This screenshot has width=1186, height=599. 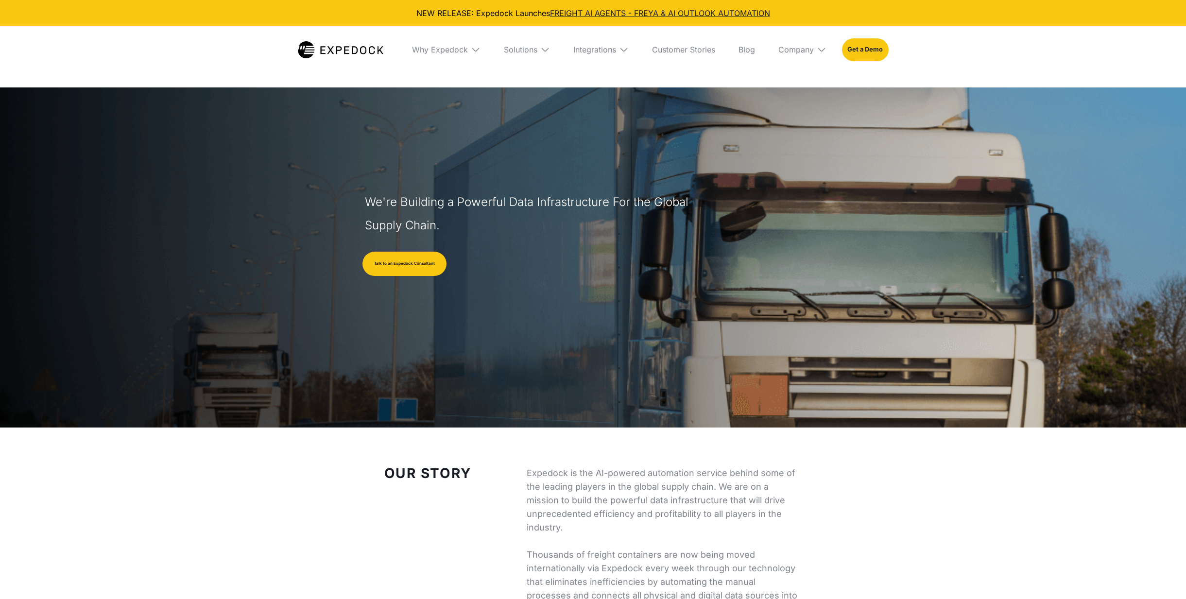 What do you see at coordinates (520, 50) in the screenshot?
I see `div: Solutions` at bounding box center [520, 50].